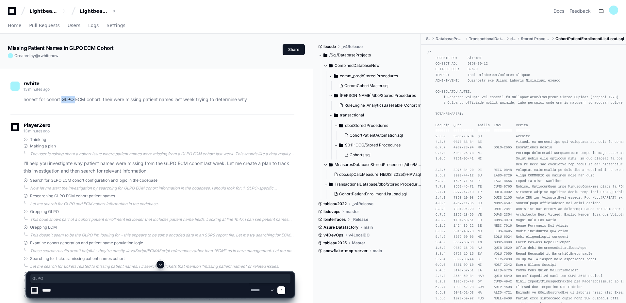  Describe the element at coordinates (330, 47) in the screenshot. I see `span: lbcode` at that location.